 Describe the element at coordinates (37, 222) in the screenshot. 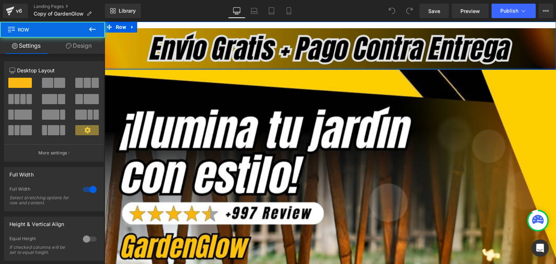

I see `div: Height & Vertical Align` at that location.